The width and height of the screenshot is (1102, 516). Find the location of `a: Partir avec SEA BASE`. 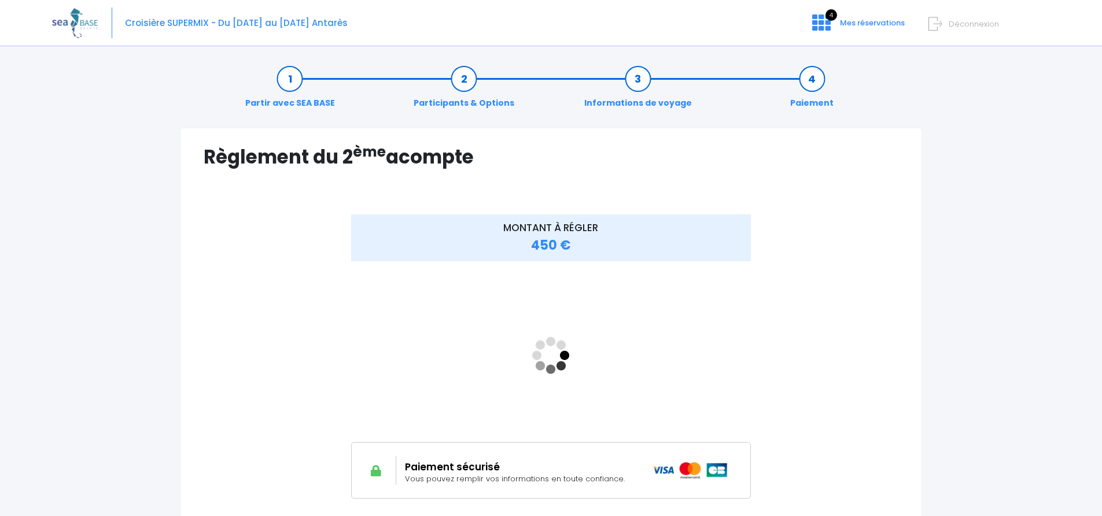

a: Partir avec SEA BASE is located at coordinates (290, 91).